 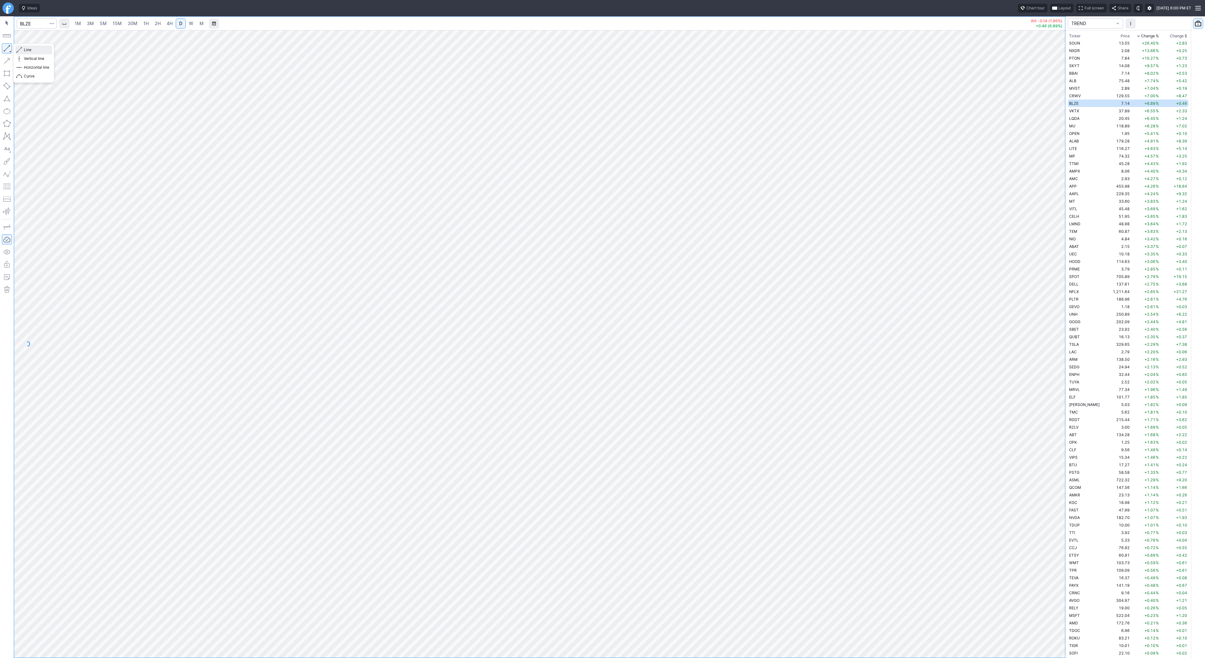 I want to click on span: Full screen, so click(x=1094, y=8).